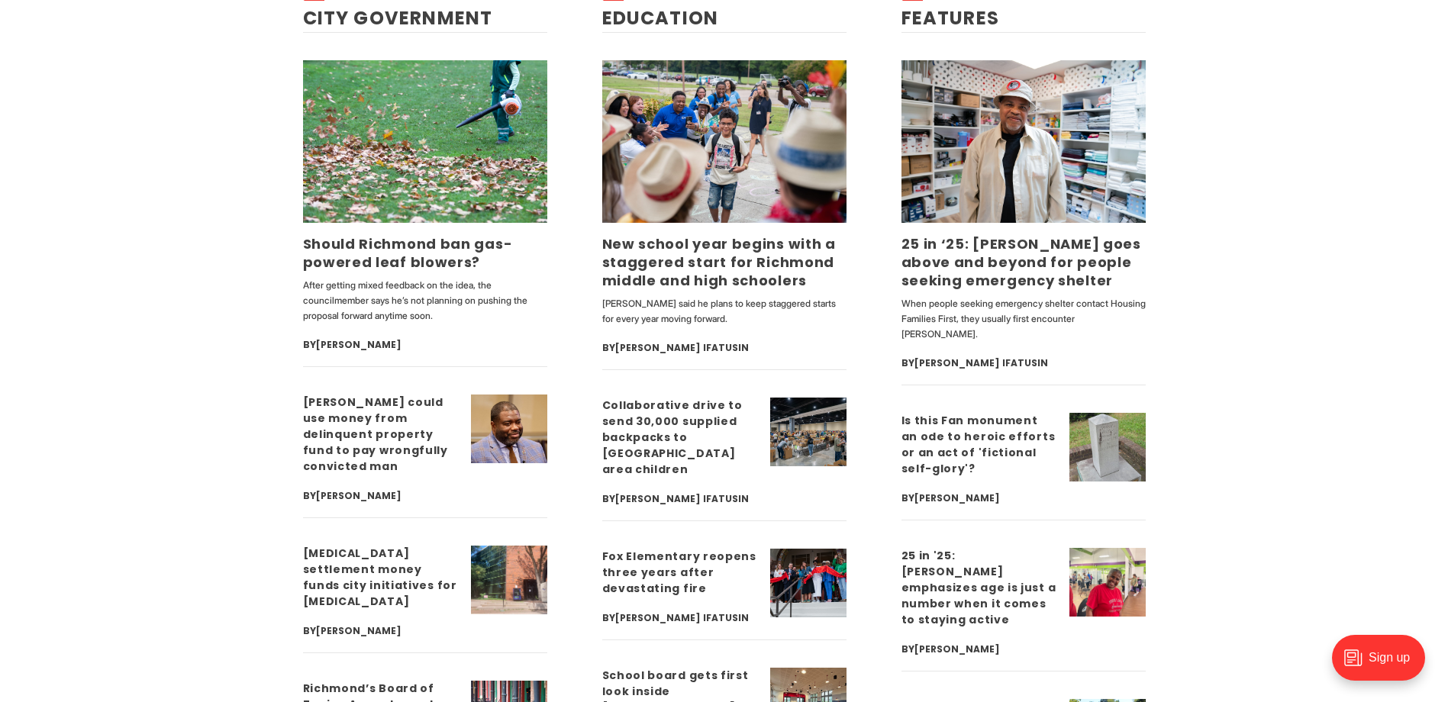 This screenshot has height=702, width=1448. What do you see at coordinates (509, 429) in the screenshot?
I see `img: Richmond could use money from delinquent property fund to pay wrongfully convicted man` at bounding box center [509, 429].